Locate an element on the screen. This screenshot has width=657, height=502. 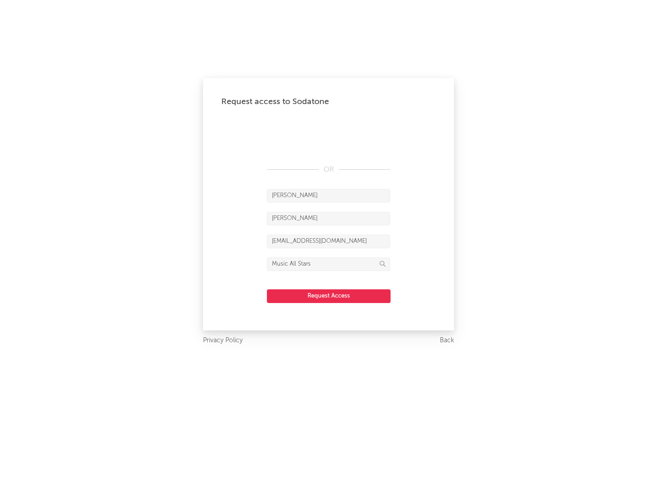
button: Request Access is located at coordinates (328, 296).